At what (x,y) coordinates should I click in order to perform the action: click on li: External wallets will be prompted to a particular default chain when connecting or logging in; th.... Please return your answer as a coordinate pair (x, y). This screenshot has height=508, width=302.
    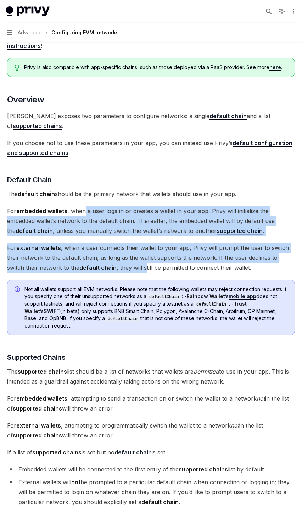
    Looking at the image, I should click on (151, 492).